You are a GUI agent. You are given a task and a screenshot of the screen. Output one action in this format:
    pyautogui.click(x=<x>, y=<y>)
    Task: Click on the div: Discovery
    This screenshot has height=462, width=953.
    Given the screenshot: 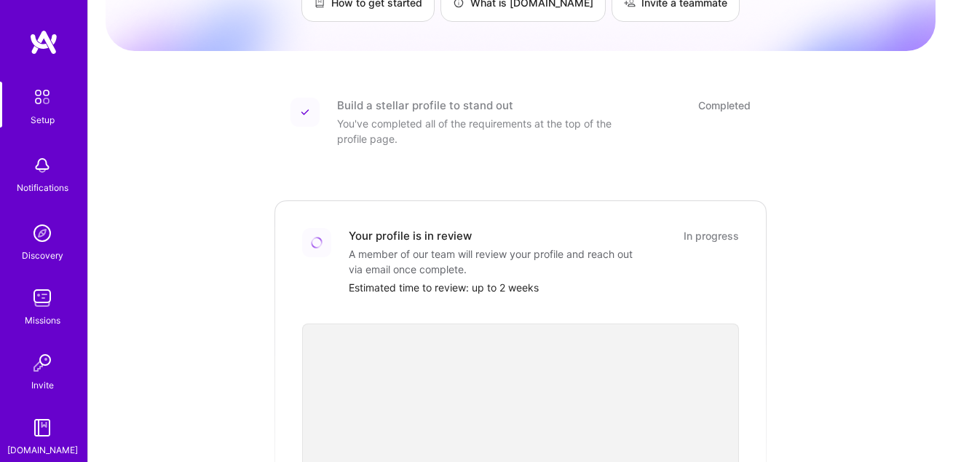 What is the action you would take?
    pyautogui.click(x=42, y=255)
    